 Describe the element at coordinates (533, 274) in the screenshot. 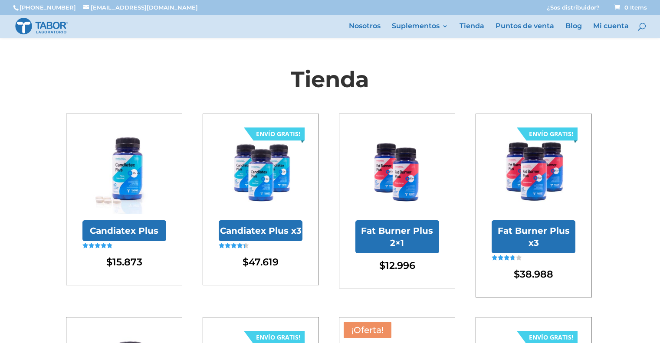

I see `bdi: 38.988` at that location.